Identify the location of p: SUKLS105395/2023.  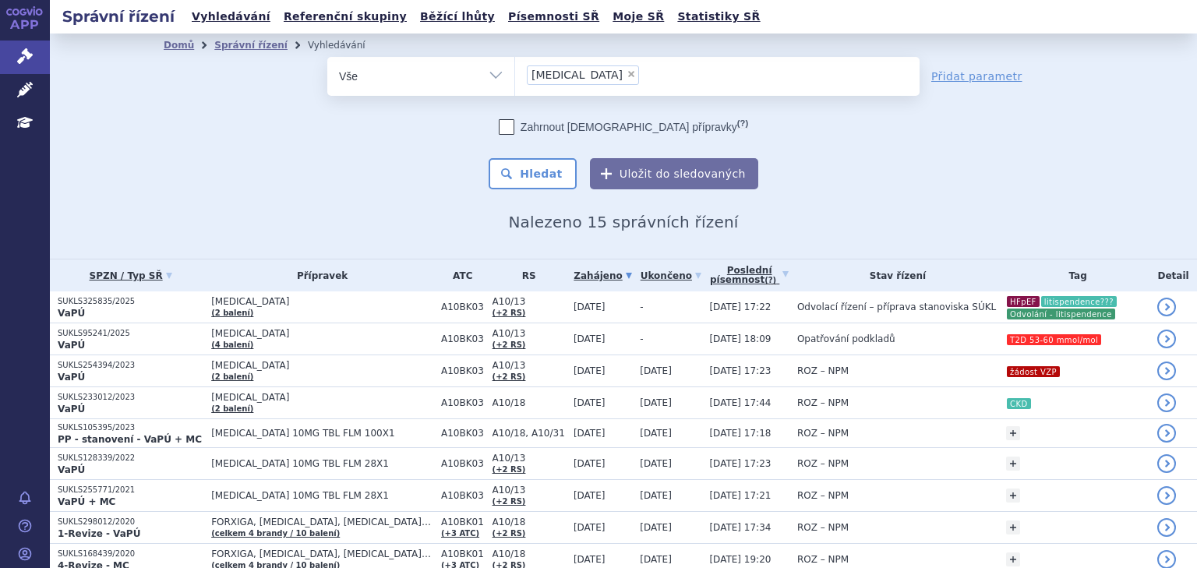
(130, 428).